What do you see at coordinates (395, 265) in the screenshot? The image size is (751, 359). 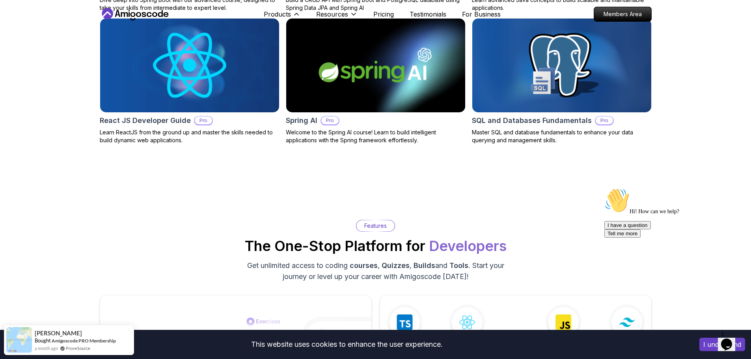 I see `span: Quizzes` at bounding box center [395, 265].